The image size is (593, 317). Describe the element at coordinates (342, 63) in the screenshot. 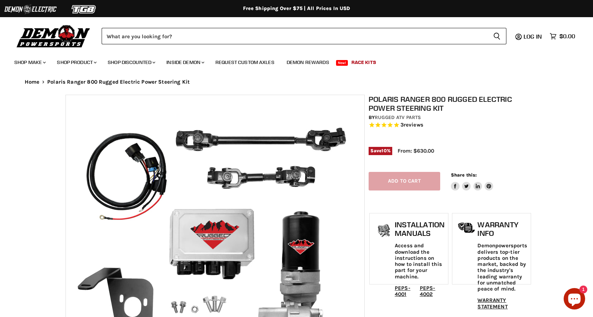

I see `span: New!` at that location.